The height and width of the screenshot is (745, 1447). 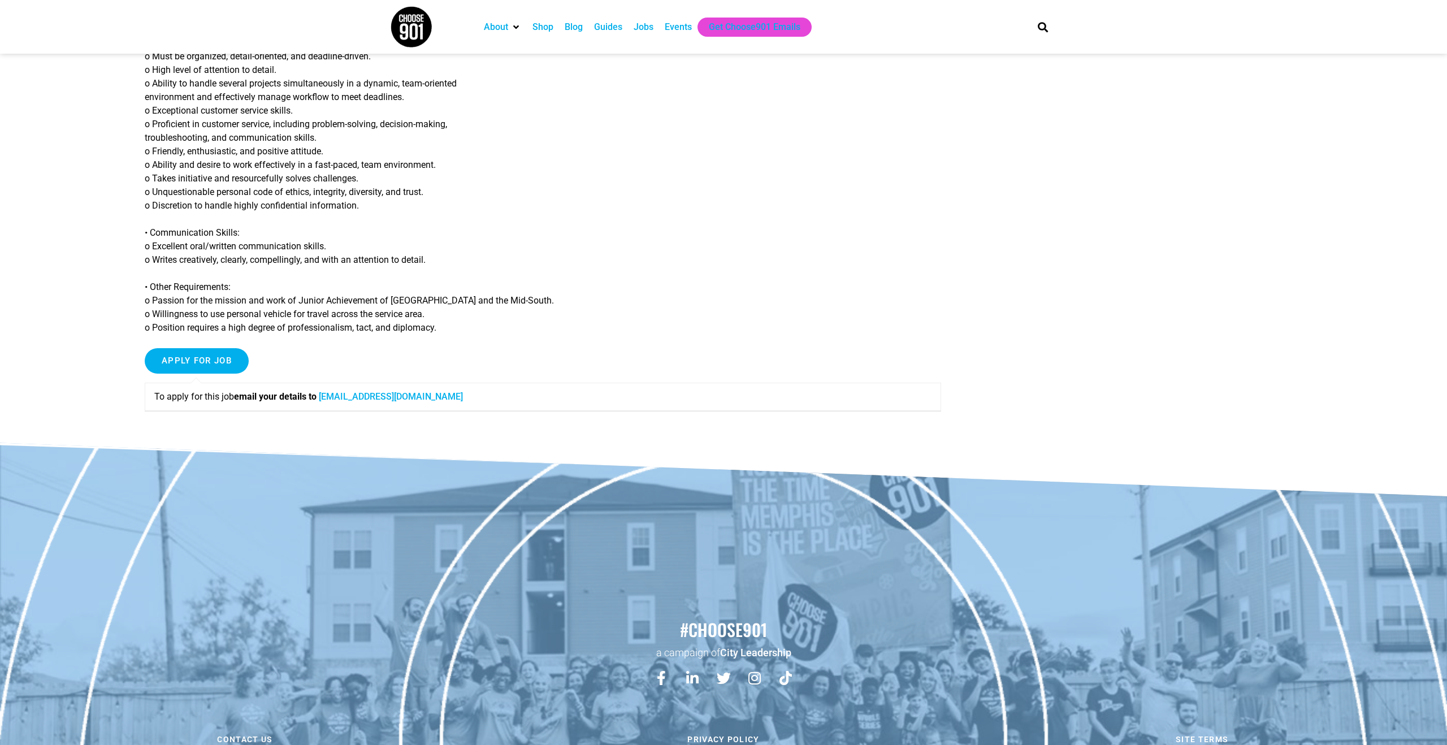 What do you see at coordinates (542, 27) in the screenshot?
I see `a: Shop` at bounding box center [542, 27].